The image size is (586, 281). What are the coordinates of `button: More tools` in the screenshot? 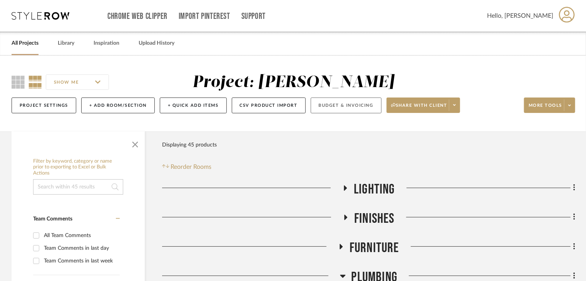 It's located at (549, 105).